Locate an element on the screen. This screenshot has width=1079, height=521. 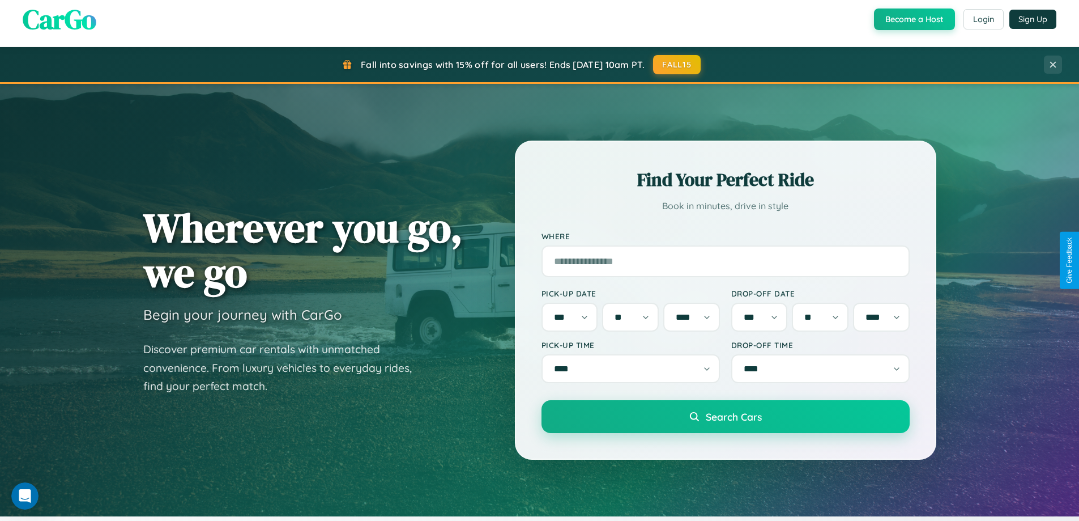
p: Discover premium car rentals with unmatched convenience. From luxury vehicles to everyday rides, ... is located at coordinates (285, 368).